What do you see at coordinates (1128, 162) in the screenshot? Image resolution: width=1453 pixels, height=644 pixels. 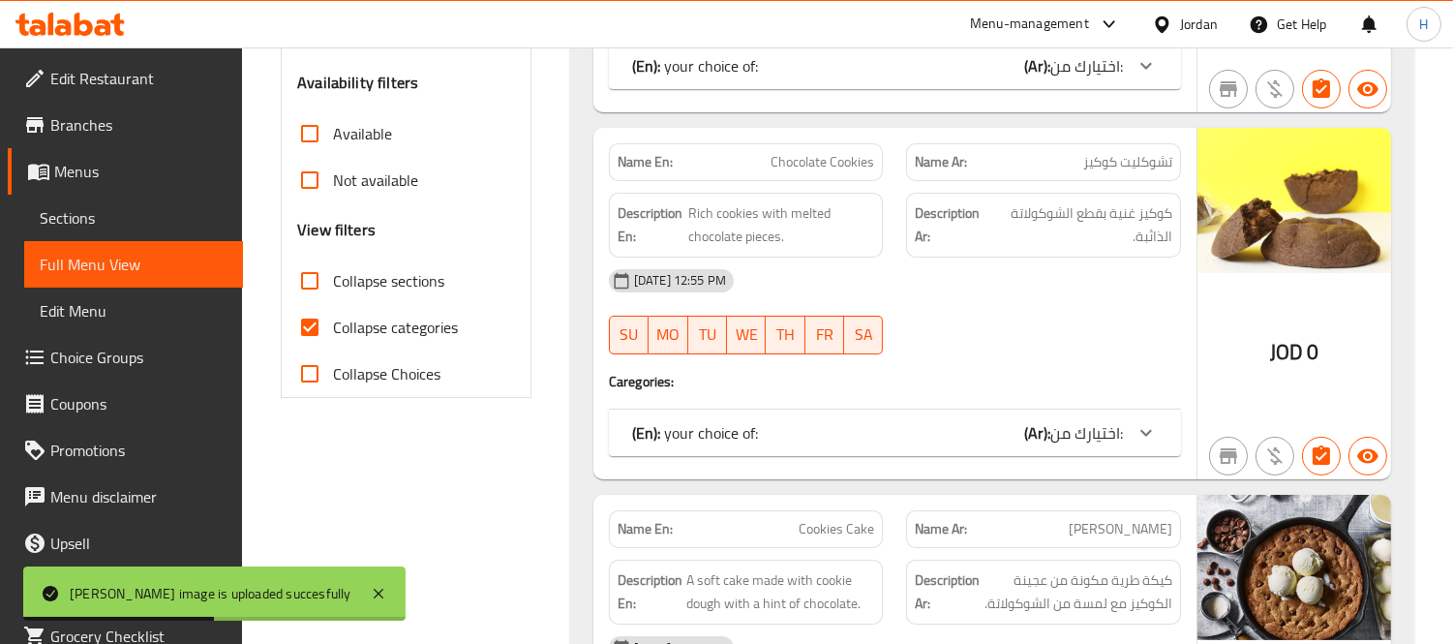 I see `span: تشوكليت كوكيز` at bounding box center [1128, 162].